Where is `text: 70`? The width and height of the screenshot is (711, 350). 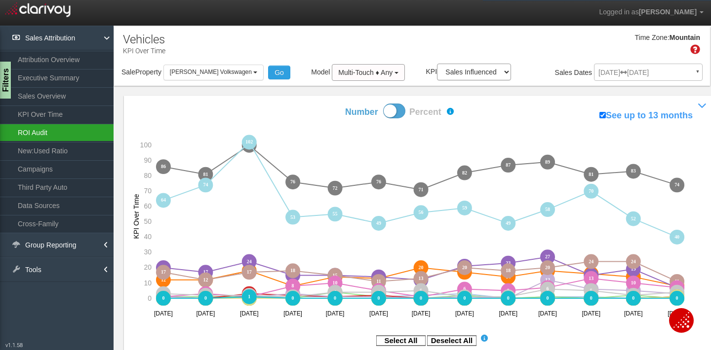
text: 70 is located at coordinates (148, 191).